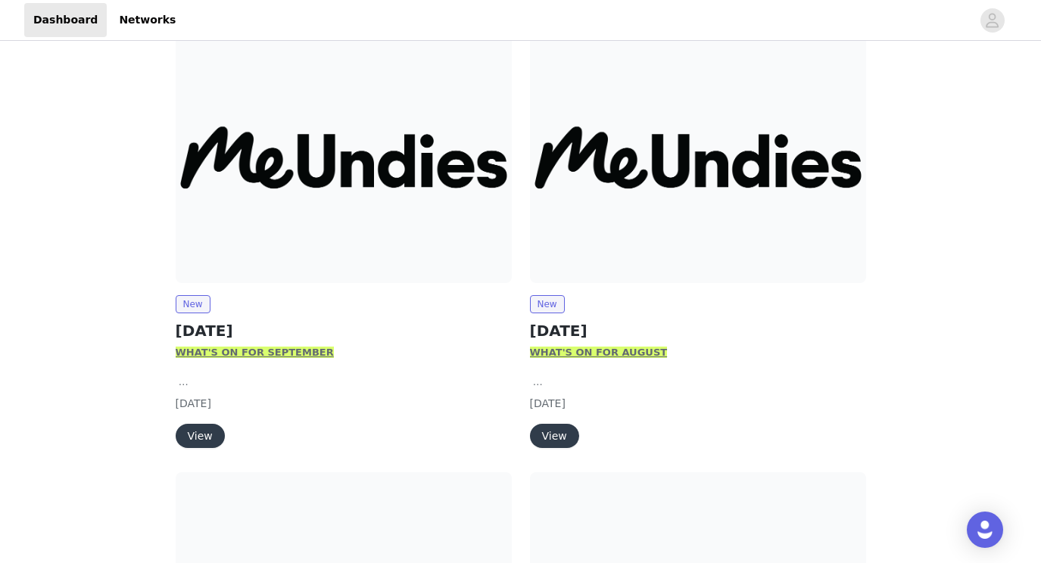 The height and width of the screenshot is (563, 1041). Describe the element at coordinates (65, 20) in the screenshot. I see `a: Dashboard` at that location.